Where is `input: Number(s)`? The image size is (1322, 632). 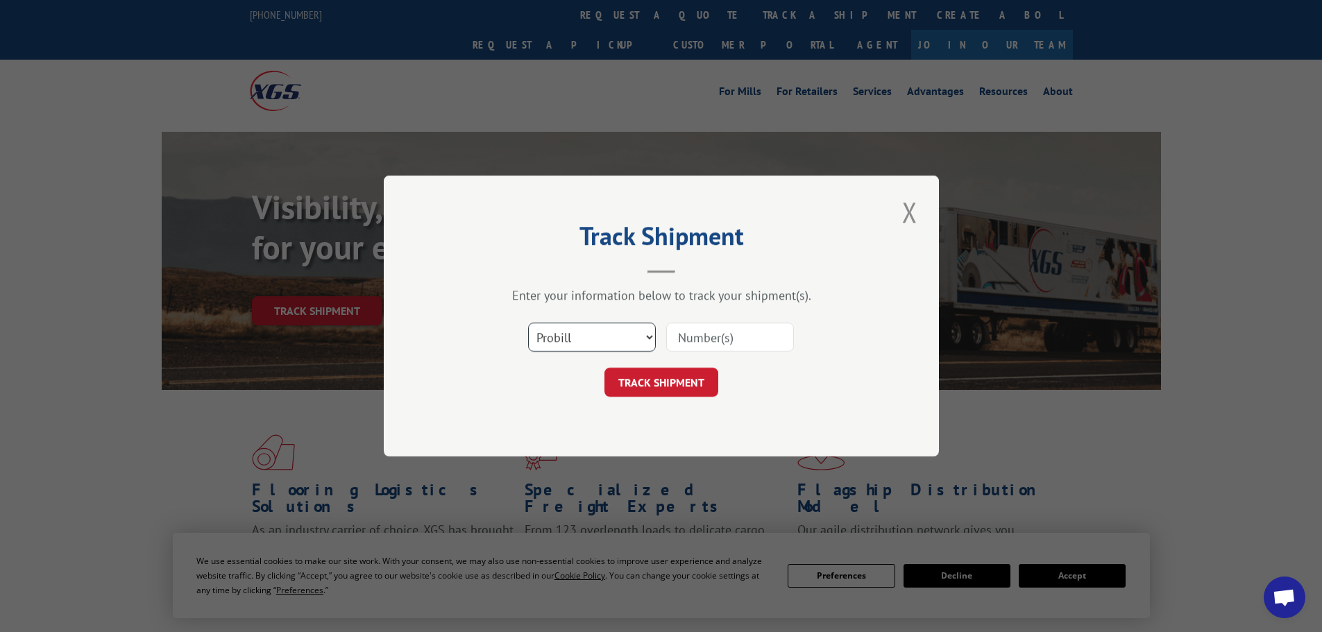 input: Number(s) is located at coordinates (730, 337).